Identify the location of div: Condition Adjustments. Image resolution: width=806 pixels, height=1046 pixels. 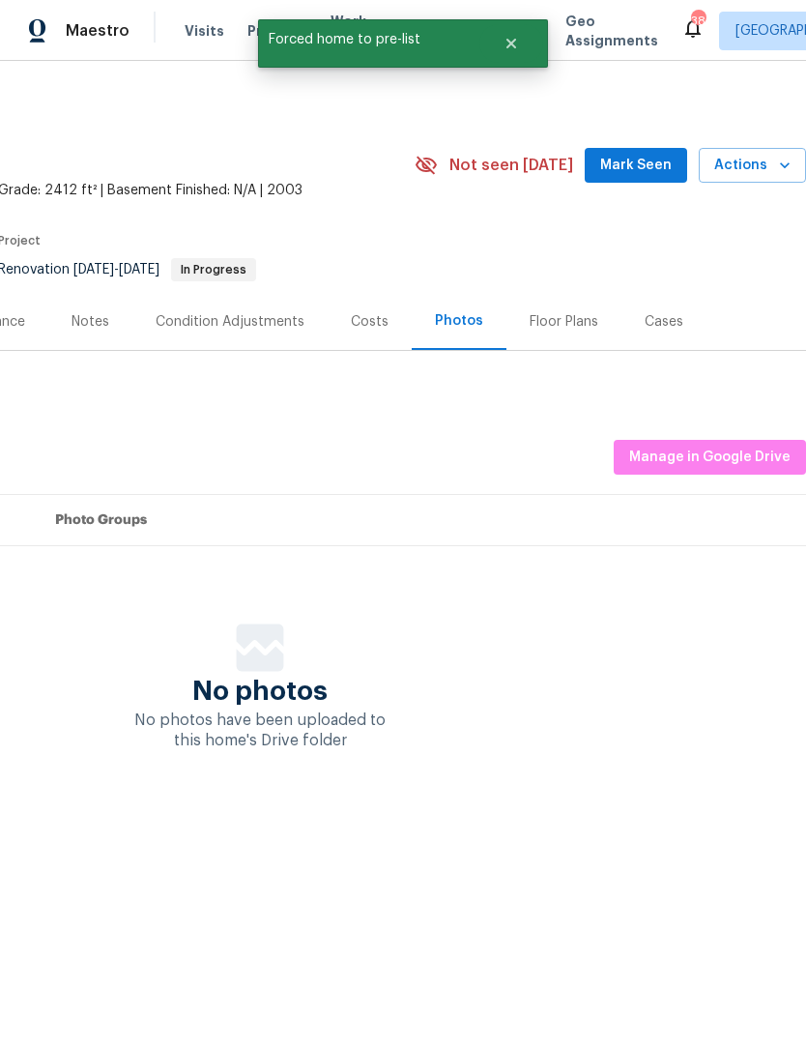
(230, 322).